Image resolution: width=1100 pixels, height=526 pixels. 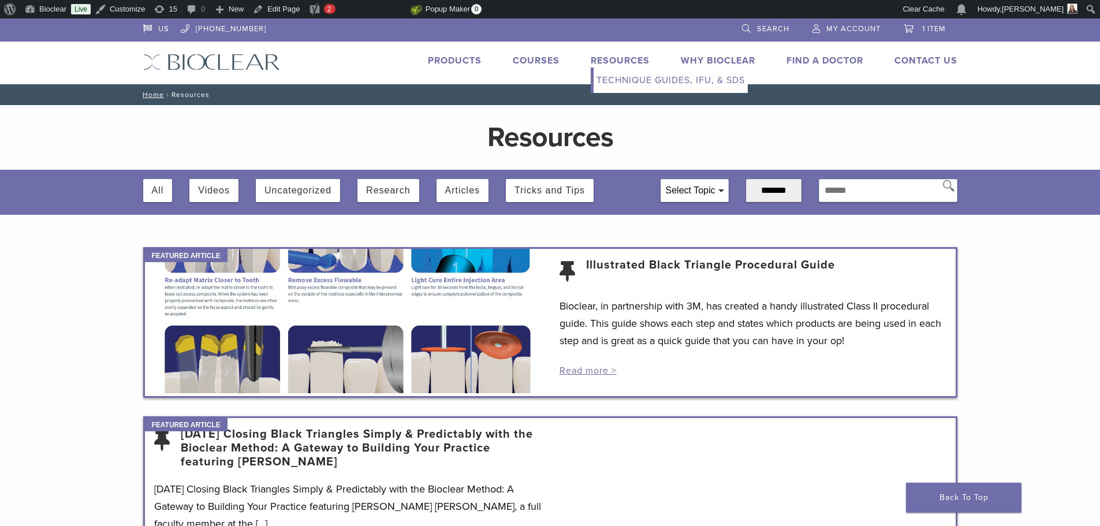 I want to click on button: Videos, so click(x=214, y=191).